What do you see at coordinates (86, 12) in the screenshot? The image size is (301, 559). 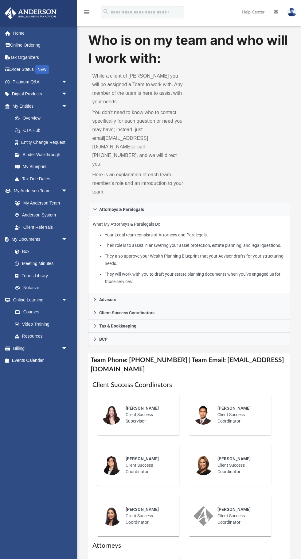 I see `i: menu` at bounding box center [86, 12].